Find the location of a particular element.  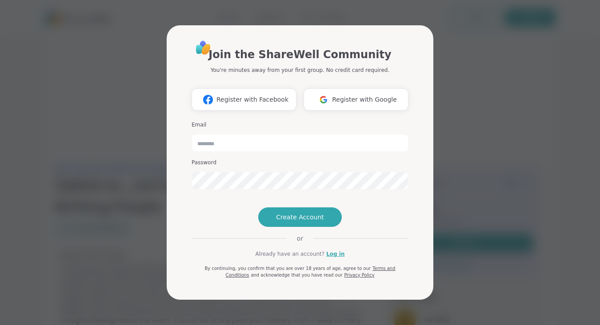

a: Log in is located at coordinates (335, 254).